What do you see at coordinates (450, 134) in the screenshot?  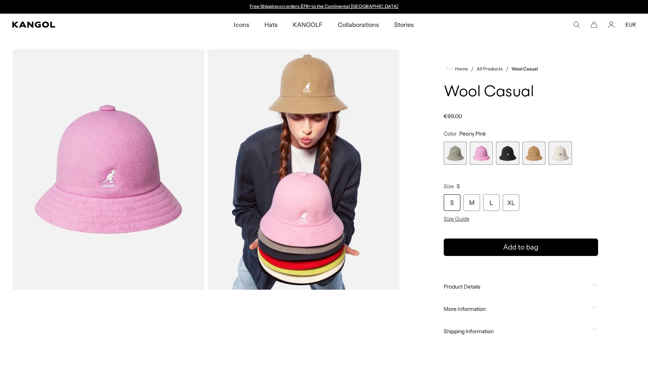 I see `span: Color` at bounding box center [450, 134].